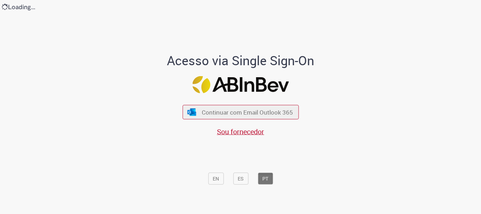 Image resolution: width=481 pixels, height=214 pixels. What do you see at coordinates (241, 85) in the screenshot?
I see `img: Logo ABInBev` at bounding box center [241, 85].